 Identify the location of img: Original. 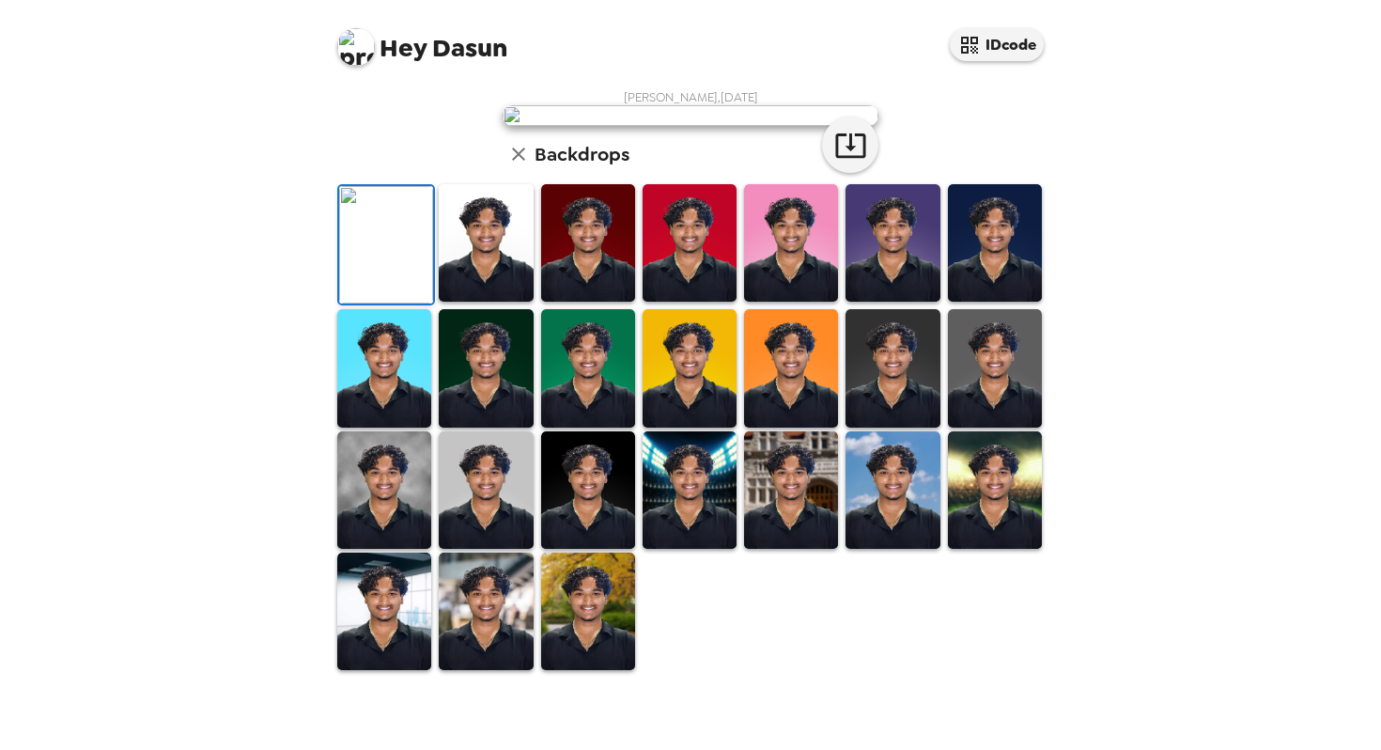
(386, 244).